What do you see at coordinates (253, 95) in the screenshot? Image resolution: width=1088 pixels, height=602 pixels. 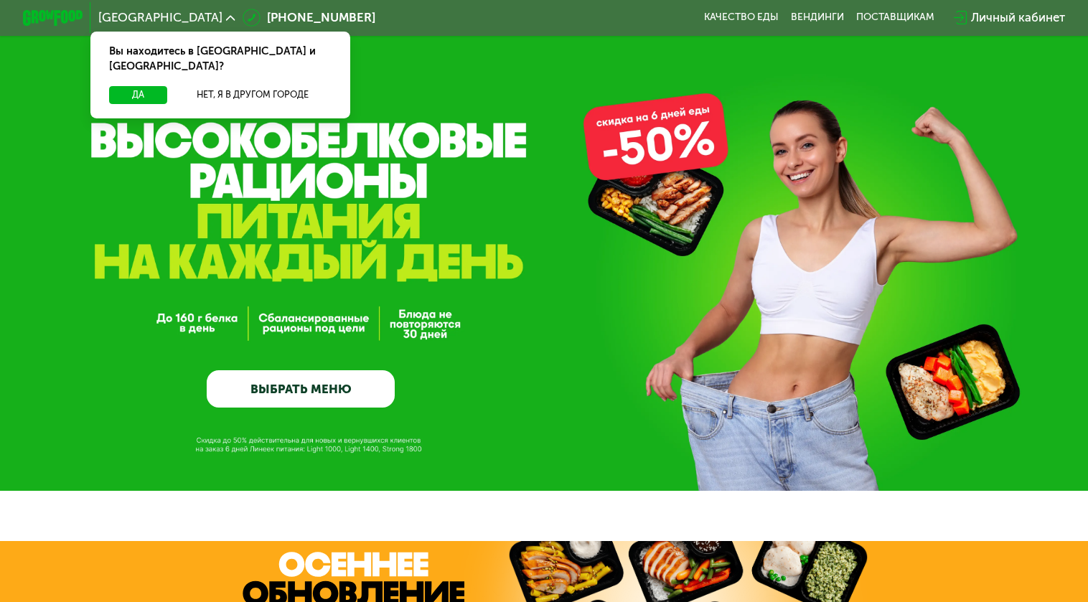 I see `button: Нет, я в другом городе` at bounding box center [253, 95].